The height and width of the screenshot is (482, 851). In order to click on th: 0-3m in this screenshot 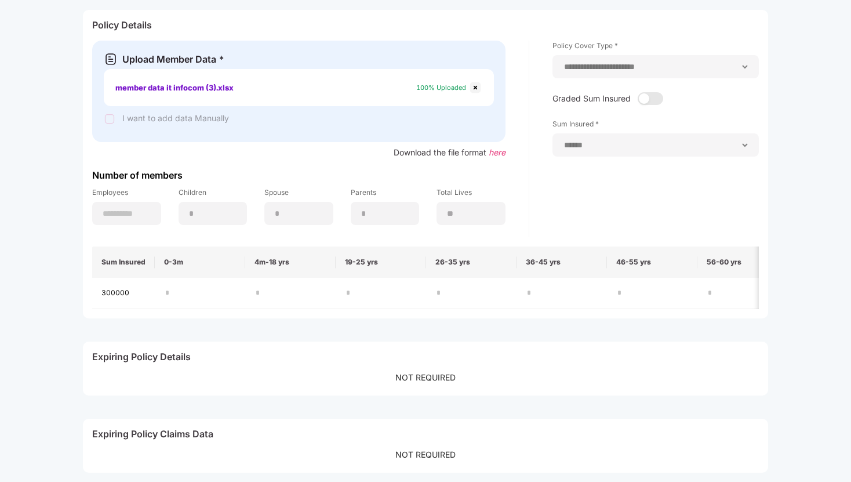, I will do `click(200, 262)`.